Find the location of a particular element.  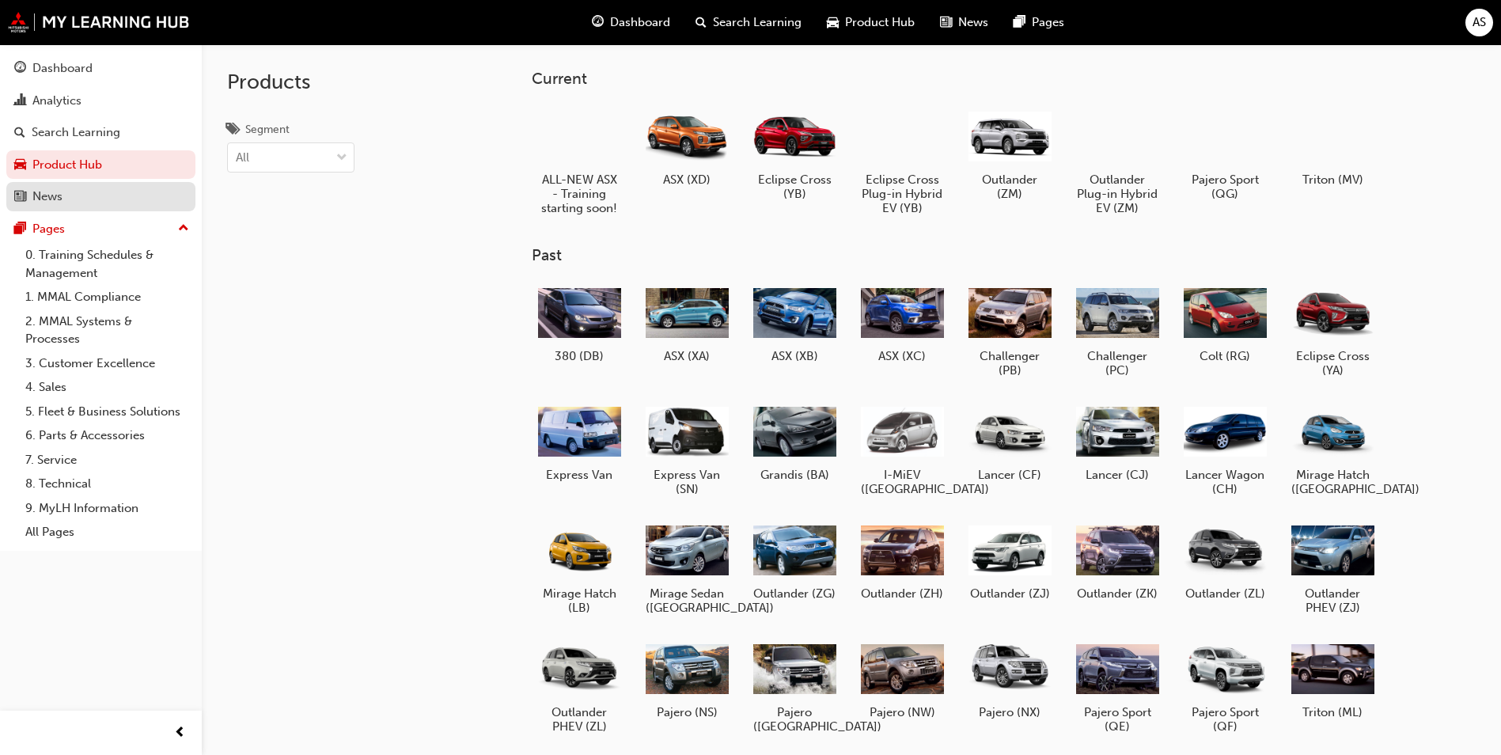

a: Dashboard is located at coordinates (100, 68).